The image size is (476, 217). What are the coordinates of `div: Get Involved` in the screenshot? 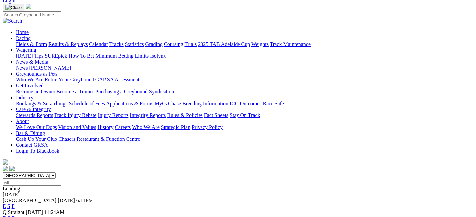 It's located at (244, 92).